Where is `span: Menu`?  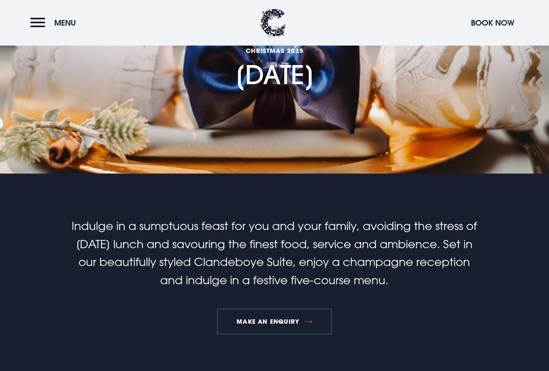 span: Menu is located at coordinates (65, 23).